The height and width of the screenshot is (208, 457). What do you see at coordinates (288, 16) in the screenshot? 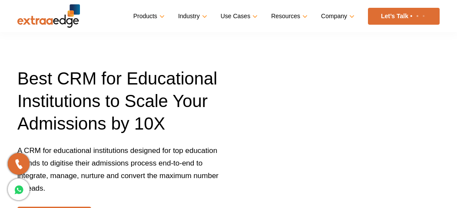
I see `a: Resources` at bounding box center [288, 16].